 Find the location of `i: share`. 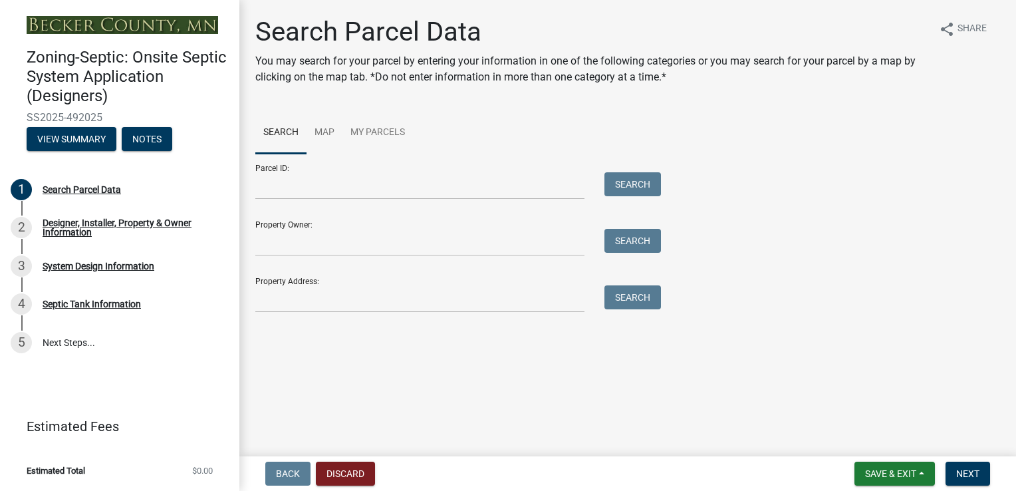

i: share is located at coordinates (947, 29).